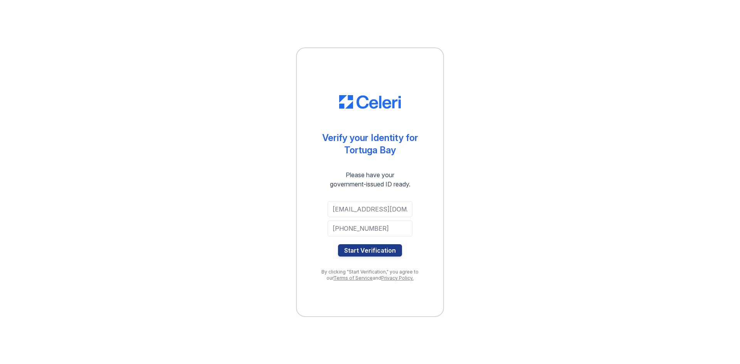 The height and width of the screenshot is (364, 740). Describe the element at coordinates (370, 275) in the screenshot. I see `div: By clicking "Start Verification," you agree to our and` at that location.